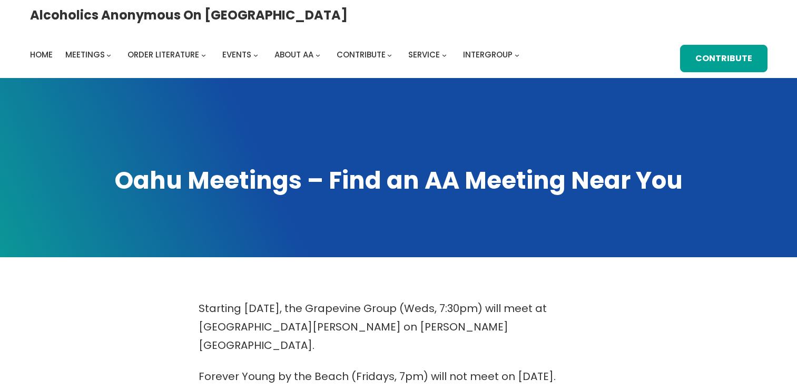 The image size is (797, 389). Describe the element at coordinates (85, 55) in the screenshot. I see `a: Meetings` at that location.